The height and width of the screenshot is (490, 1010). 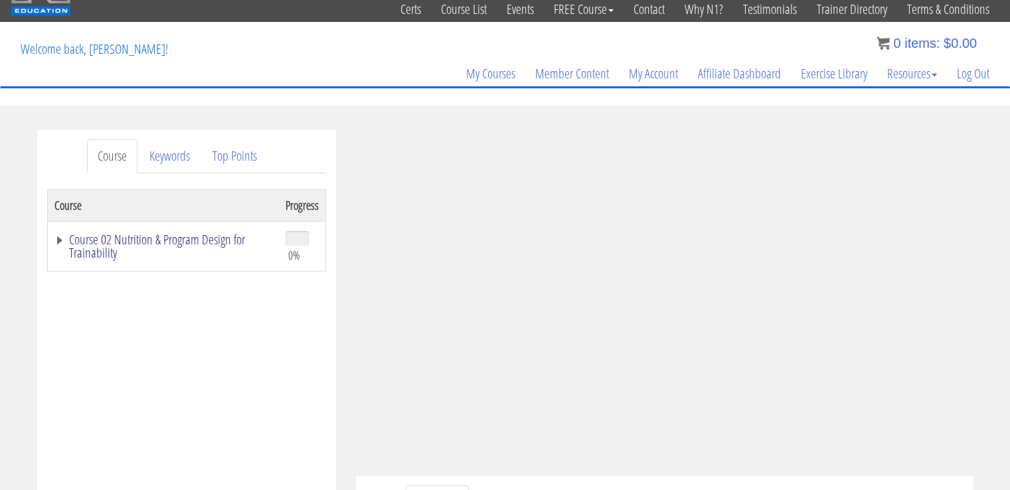 What do you see at coordinates (739, 74) in the screenshot?
I see `a: Affiliate Dashboard` at bounding box center [739, 74].